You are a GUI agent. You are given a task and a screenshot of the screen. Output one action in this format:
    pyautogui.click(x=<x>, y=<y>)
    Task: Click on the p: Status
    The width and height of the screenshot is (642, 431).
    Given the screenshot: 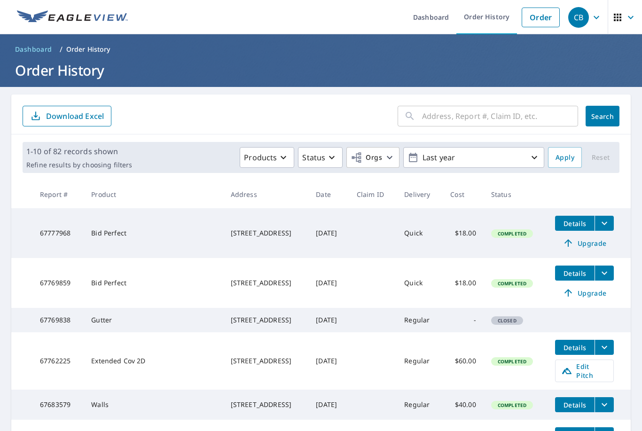 What is the action you would take?
    pyautogui.click(x=313, y=157)
    